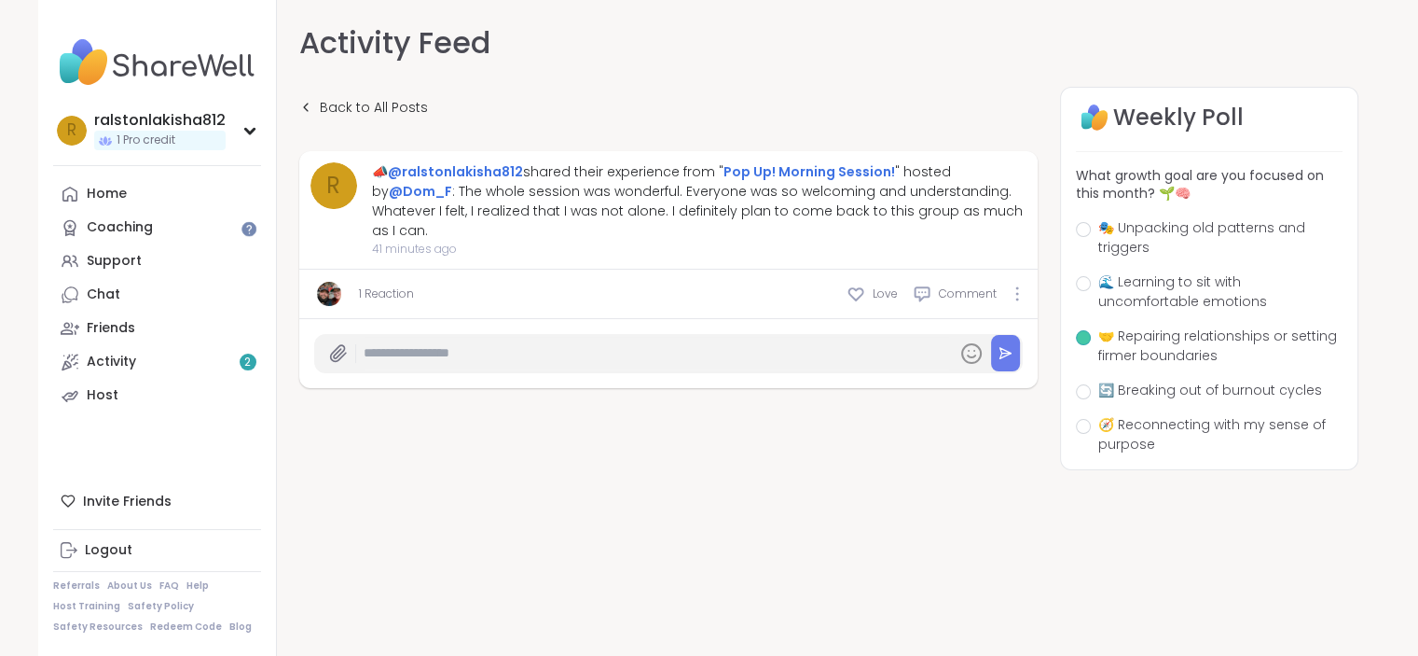 The height and width of the screenshot is (656, 1418). I want to click on span: 🔄 Breaking out of burnout cycles, so click(1211, 390).